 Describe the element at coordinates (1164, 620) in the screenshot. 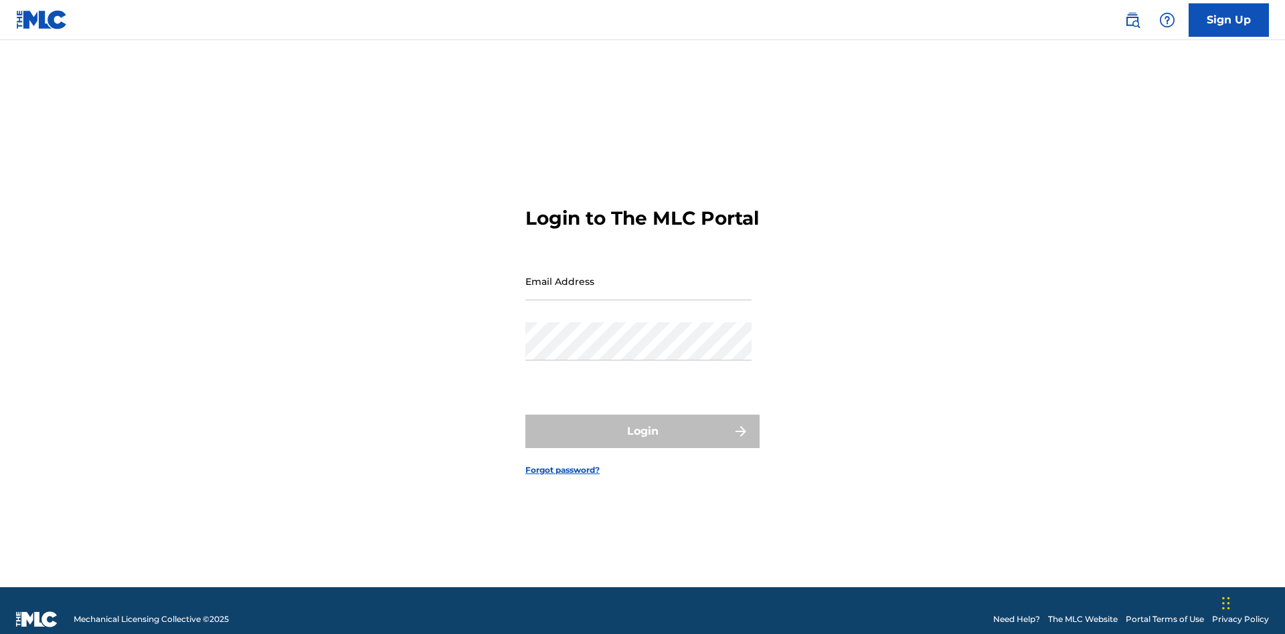

I see `a: Portal Terms of Use` at that location.